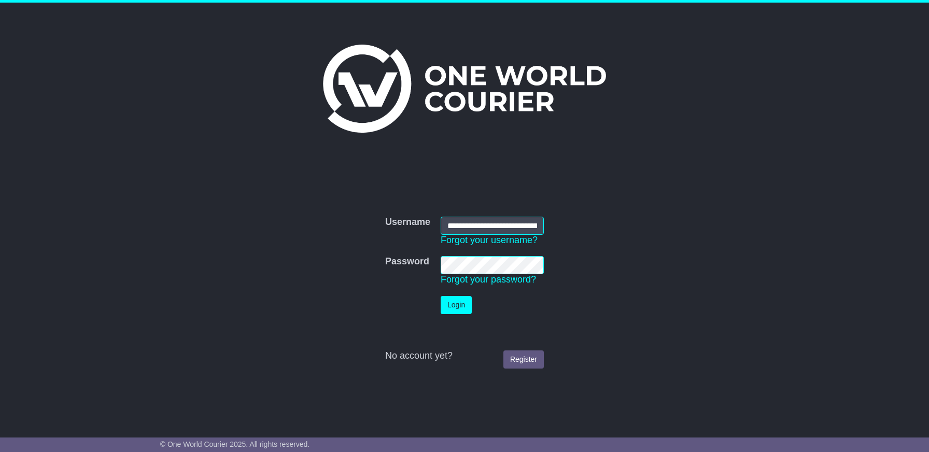 Image resolution: width=929 pixels, height=452 pixels. Describe the element at coordinates (489, 240) in the screenshot. I see `a: Forgot your username?` at that location.